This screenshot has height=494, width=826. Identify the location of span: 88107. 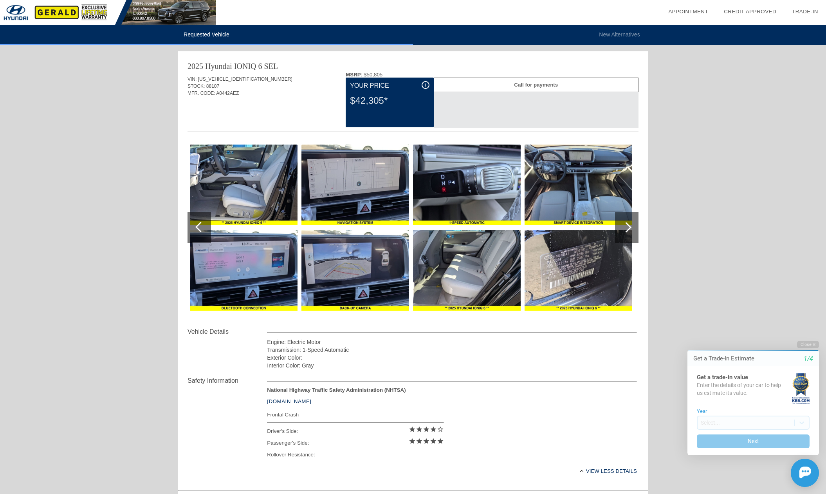
(213, 86).